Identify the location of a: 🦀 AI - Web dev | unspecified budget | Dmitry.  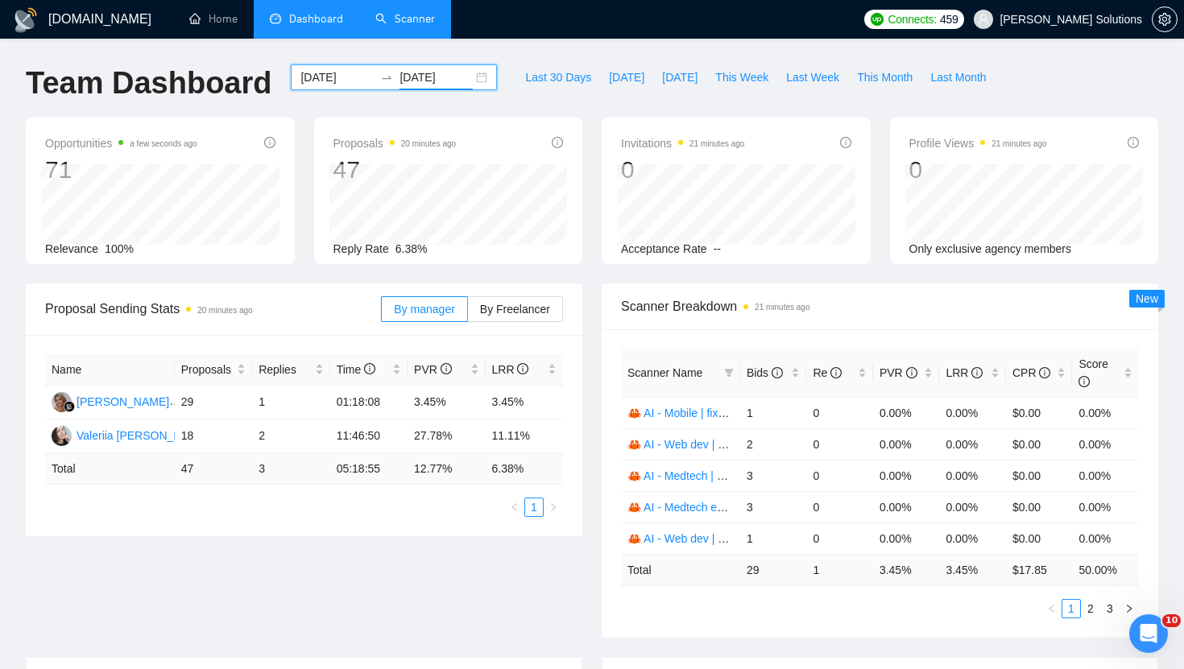
(741, 444).